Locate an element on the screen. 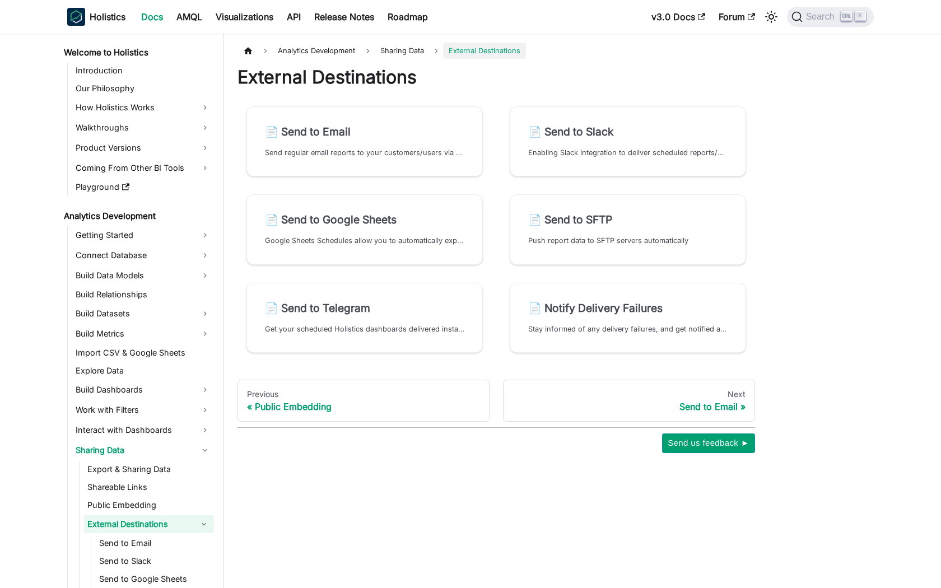 The image size is (941, 588). p: Get your scheduled Holistics dashboards delivered instantly in Telegram for real-time alerts, mob... is located at coordinates (365, 329).